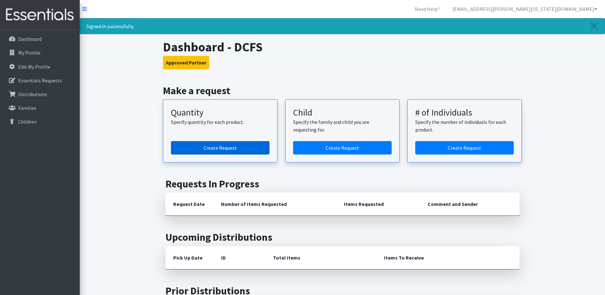  I want to click on th: ID, so click(239, 257).